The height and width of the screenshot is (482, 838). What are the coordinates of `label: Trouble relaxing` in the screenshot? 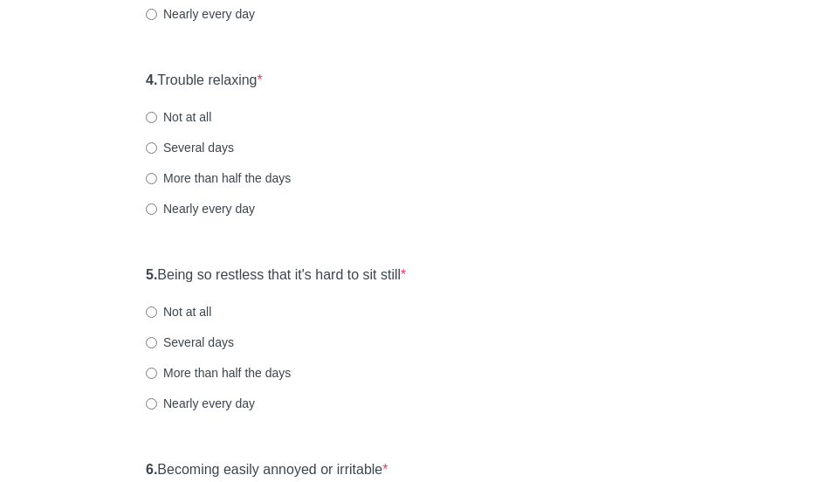 It's located at (204, 80).